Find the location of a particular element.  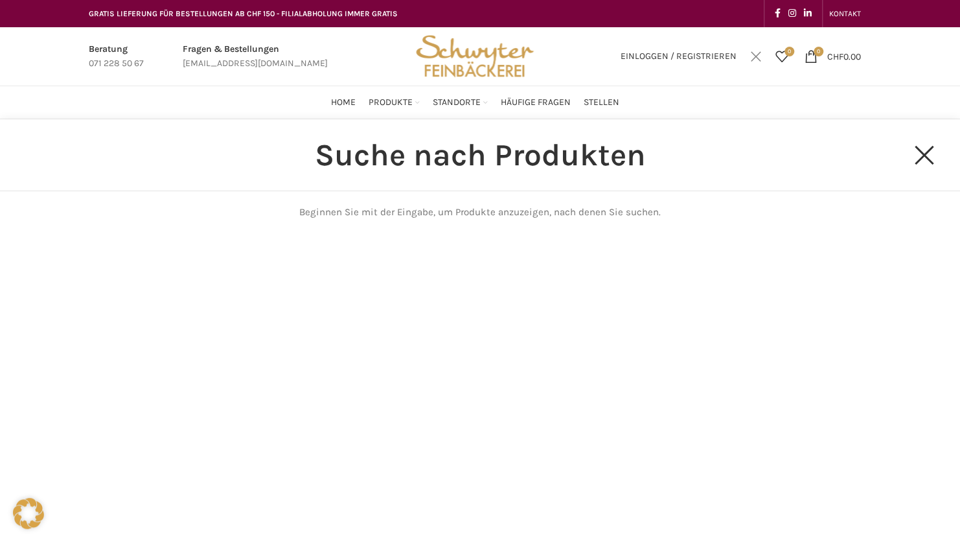

span: Home is located at coordinates (343, 102).